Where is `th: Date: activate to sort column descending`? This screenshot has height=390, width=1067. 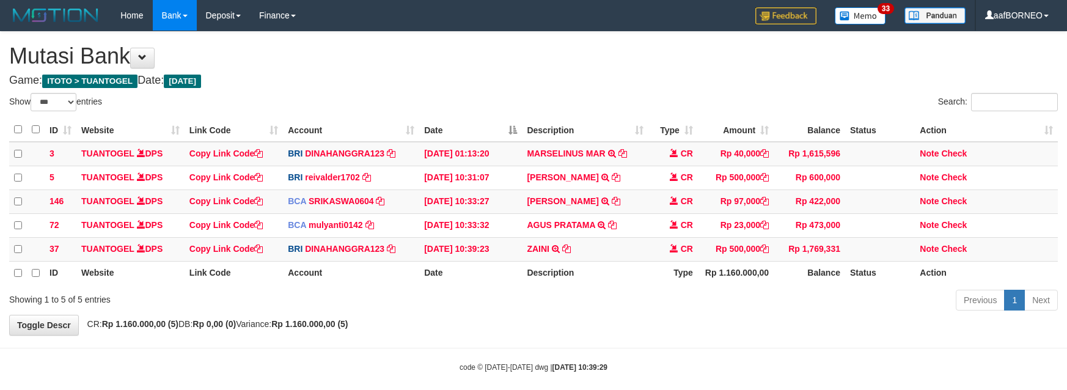 th: Date: activate to sort column descending is located at coordinates (470, 130).